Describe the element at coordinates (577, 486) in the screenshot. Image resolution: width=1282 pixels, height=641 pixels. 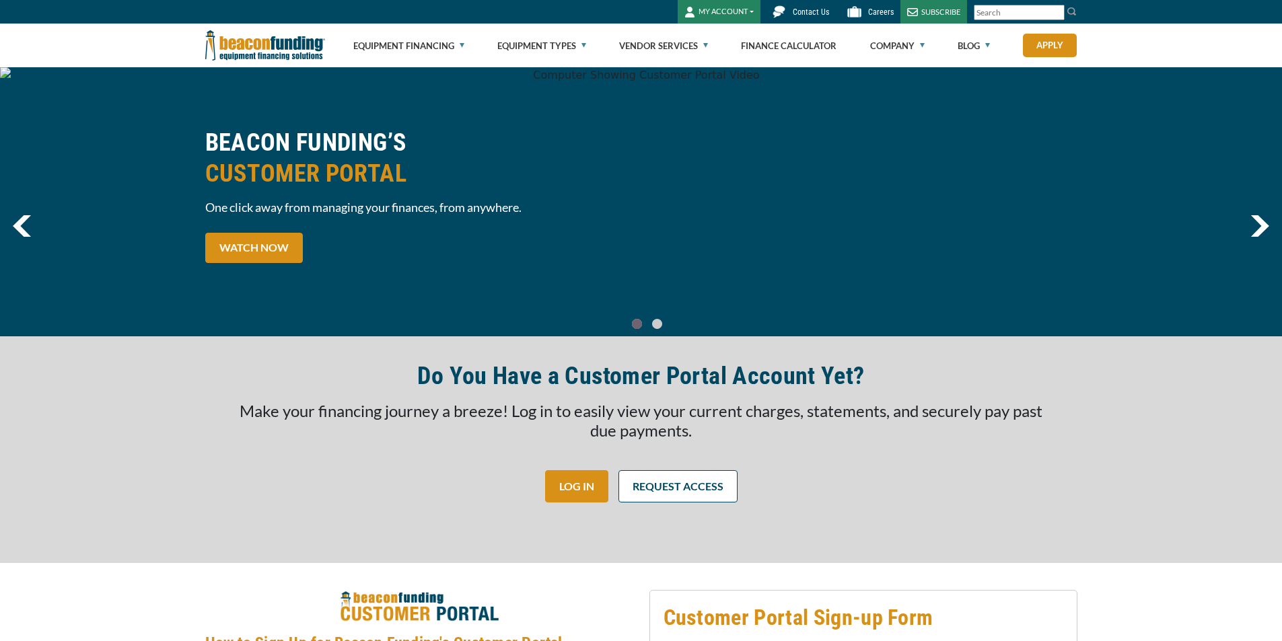
I see `a: LOG IN` at that location.